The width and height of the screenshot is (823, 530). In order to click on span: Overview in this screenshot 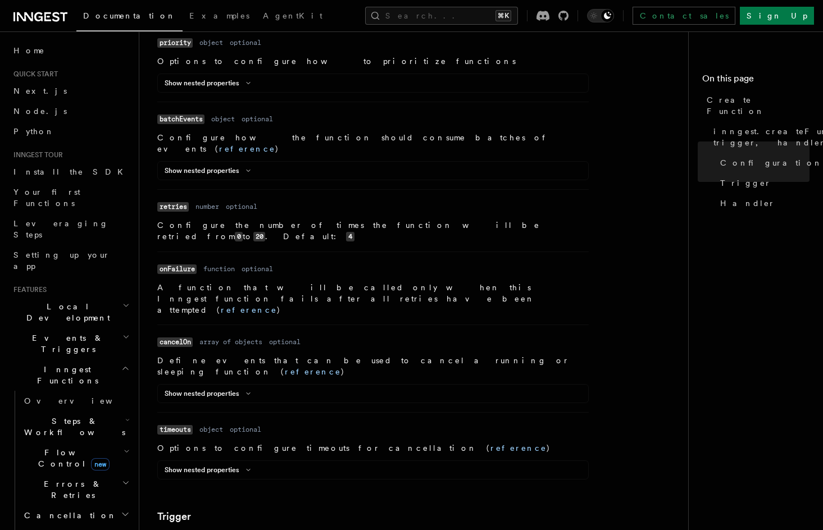, I will do `click(82, 401)`.